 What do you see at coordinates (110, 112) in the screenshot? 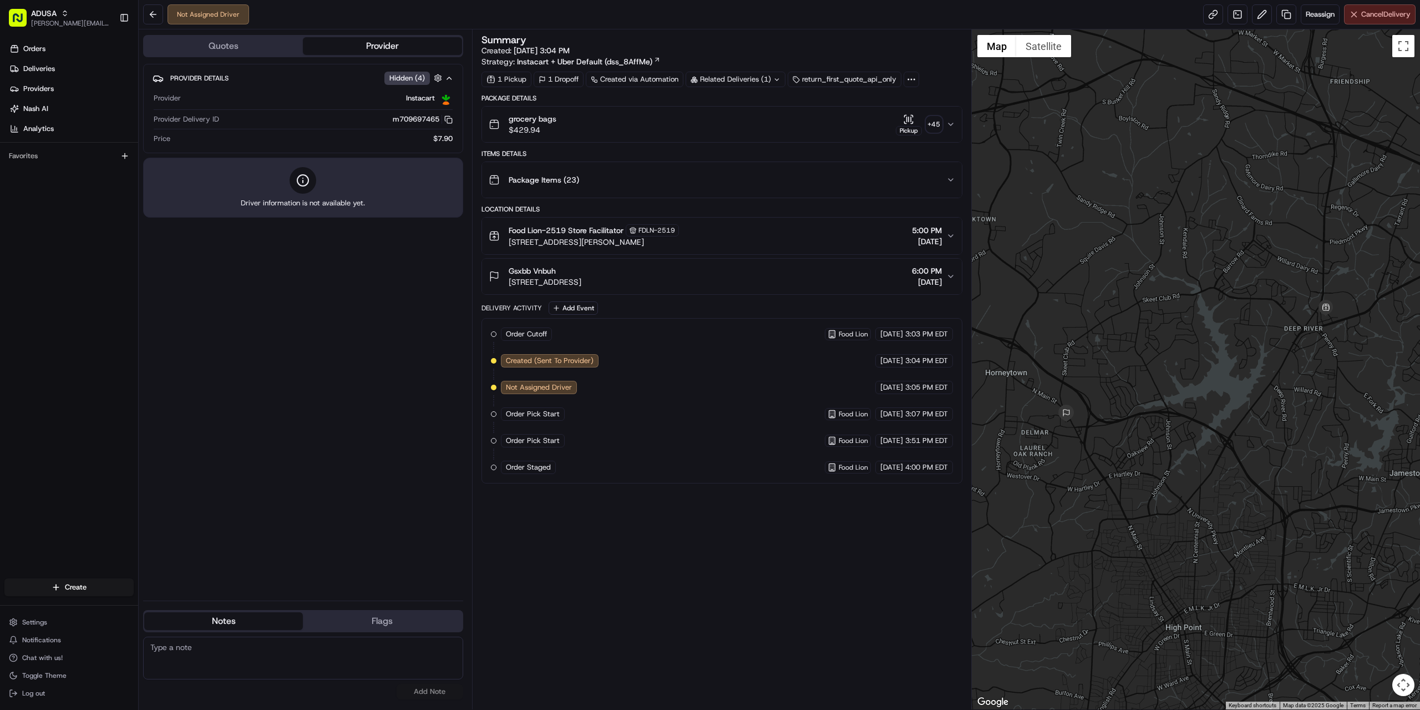
I see `div: Start new chat` at bounding box center [110, 112].